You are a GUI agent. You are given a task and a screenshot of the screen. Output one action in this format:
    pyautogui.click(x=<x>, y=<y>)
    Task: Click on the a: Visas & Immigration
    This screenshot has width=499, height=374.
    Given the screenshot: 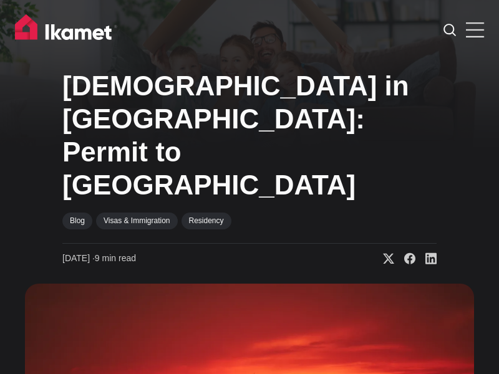 What is the action you would take?
    pyautogui.click(x=137, y=221)
    